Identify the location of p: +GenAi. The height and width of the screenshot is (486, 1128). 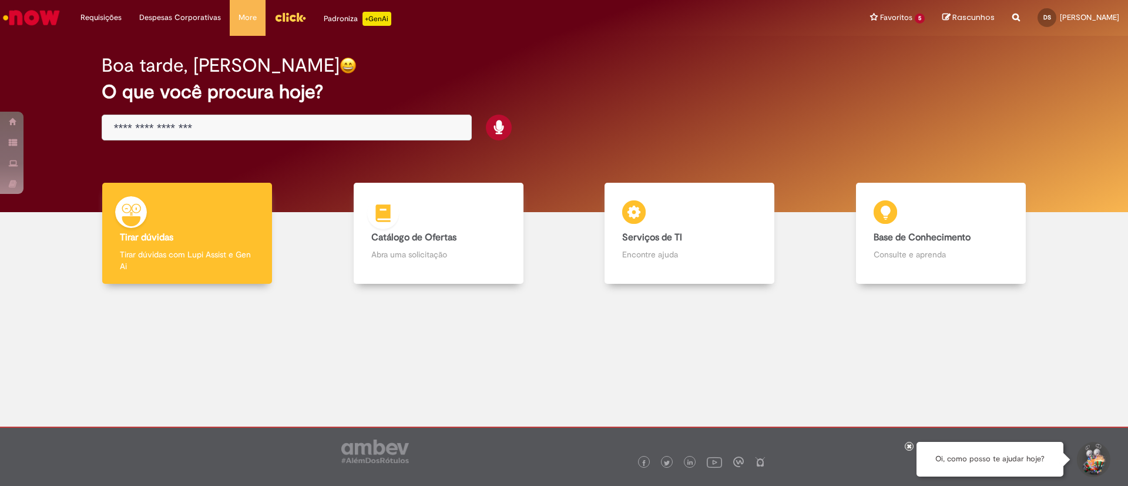
(377, 19).